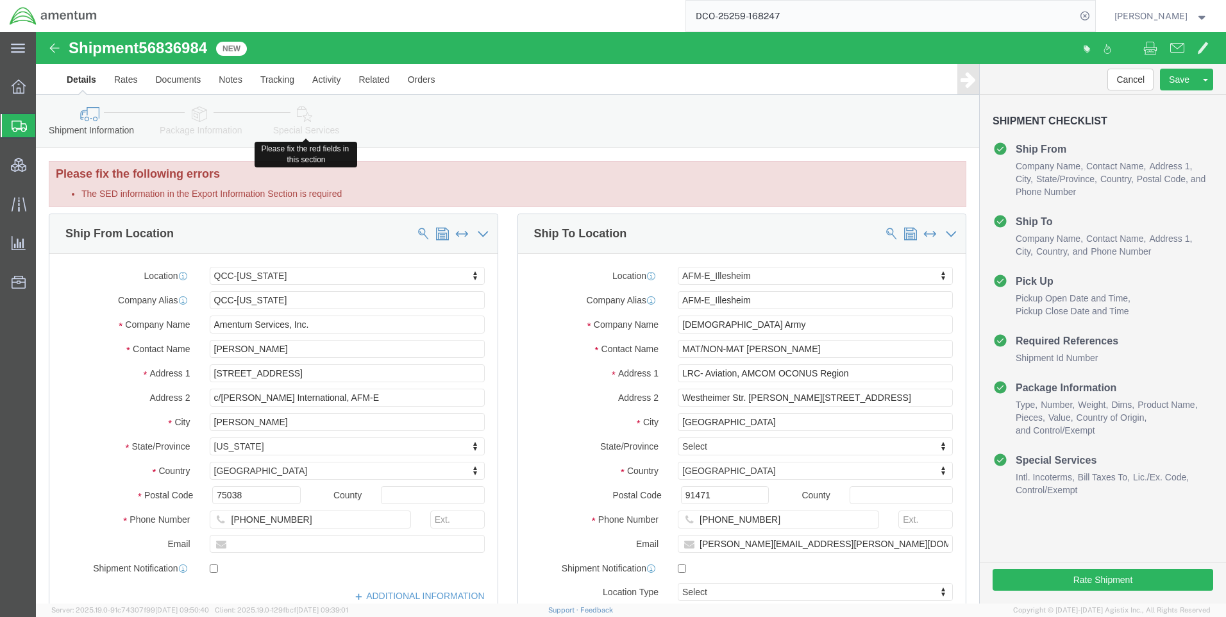 This screenshot has width=1226, height=617. Describe the element at coordinates (596, 610) in the screenshot. I see `a: Feedback` at that location.